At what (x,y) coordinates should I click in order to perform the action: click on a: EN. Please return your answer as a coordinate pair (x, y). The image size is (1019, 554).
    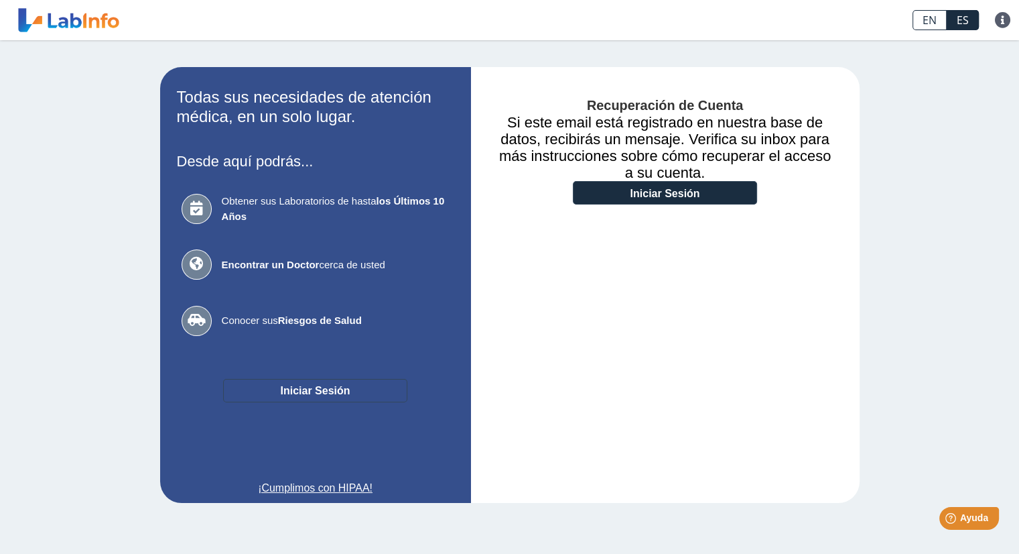
    Looking at the image, I should click on (929, 20).